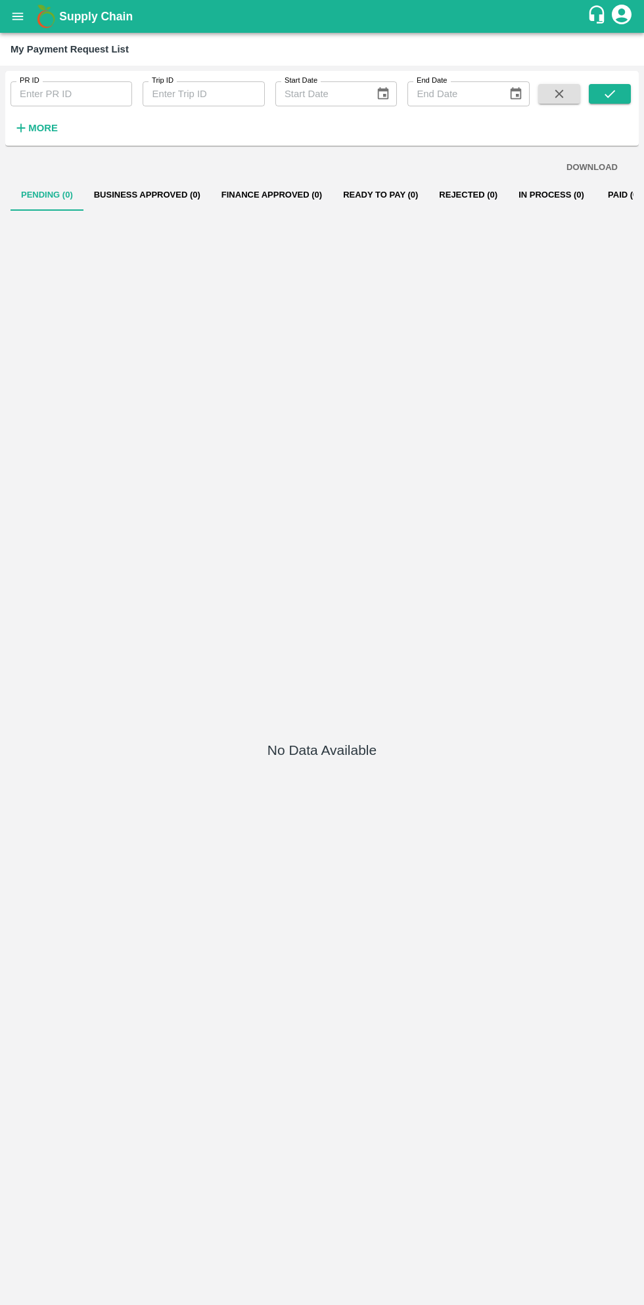 This screenshot has width=644, height=1305. Describe the element at coordinates (30, 81) in the screenshot. I see `label: PR ID` at that location.